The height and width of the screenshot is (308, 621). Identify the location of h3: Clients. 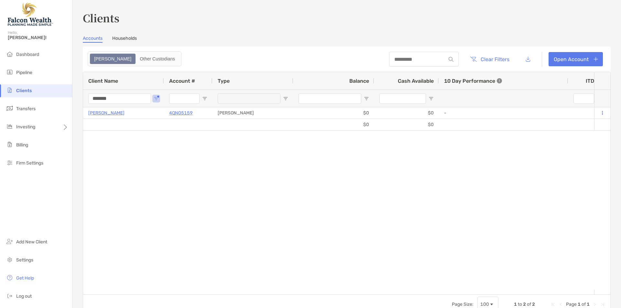
(347, 18).